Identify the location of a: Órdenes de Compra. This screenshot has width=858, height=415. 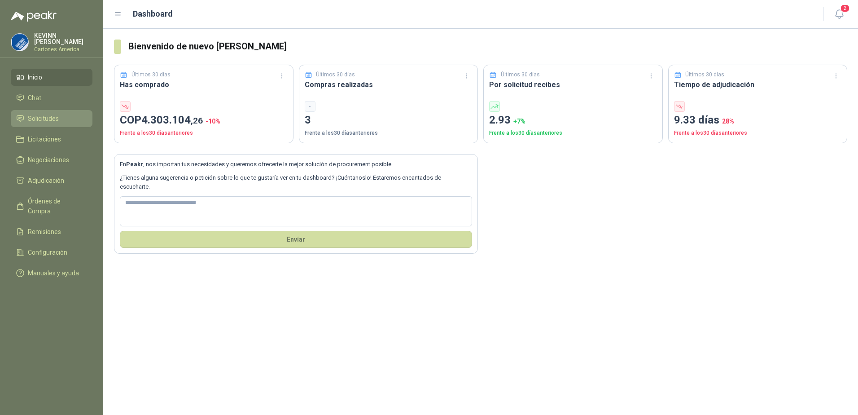
(52, 206).